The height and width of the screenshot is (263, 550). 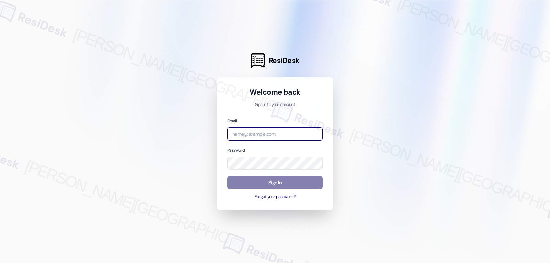 What do you see at coordinates (275, 92) in the screenshot?
I see `h1: Welcome back` at bounding box center [275, 92].